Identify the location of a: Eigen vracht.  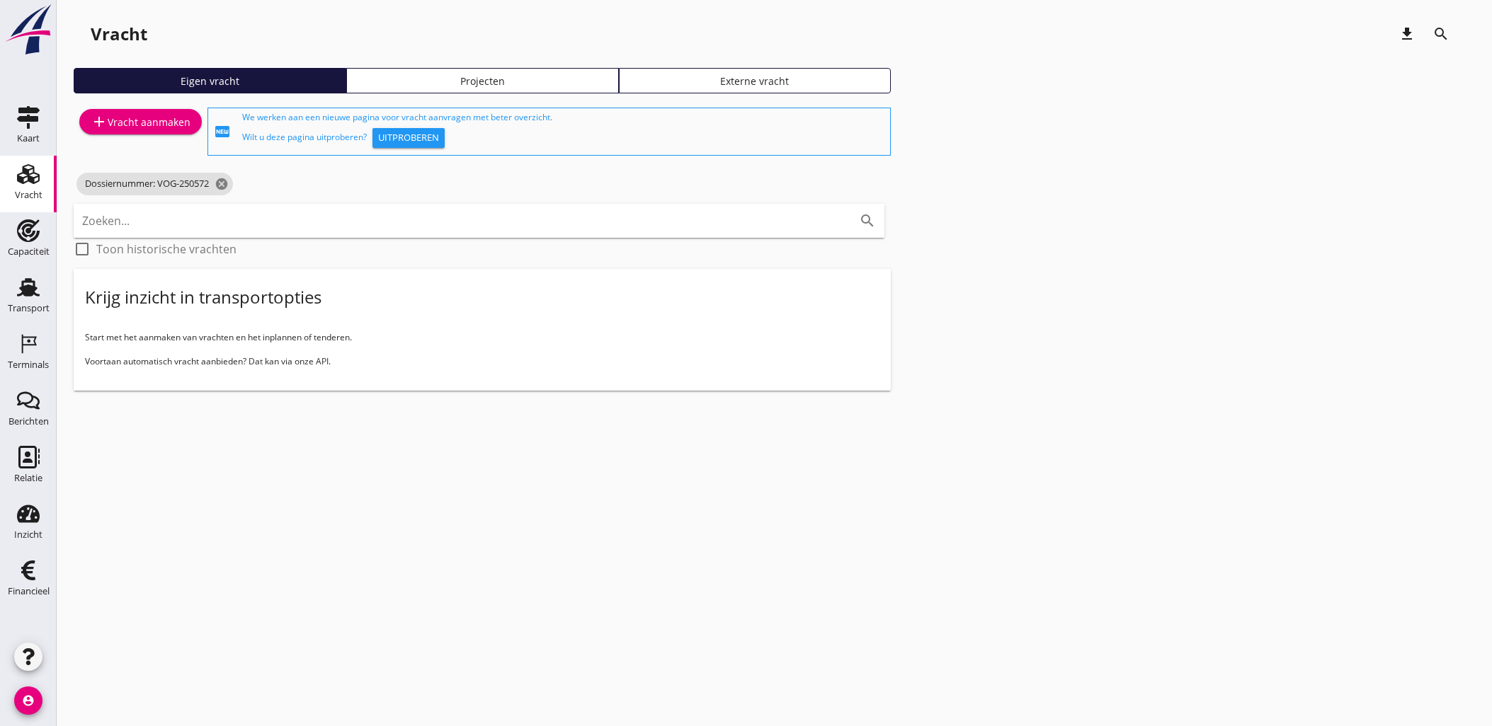
(210, 81).